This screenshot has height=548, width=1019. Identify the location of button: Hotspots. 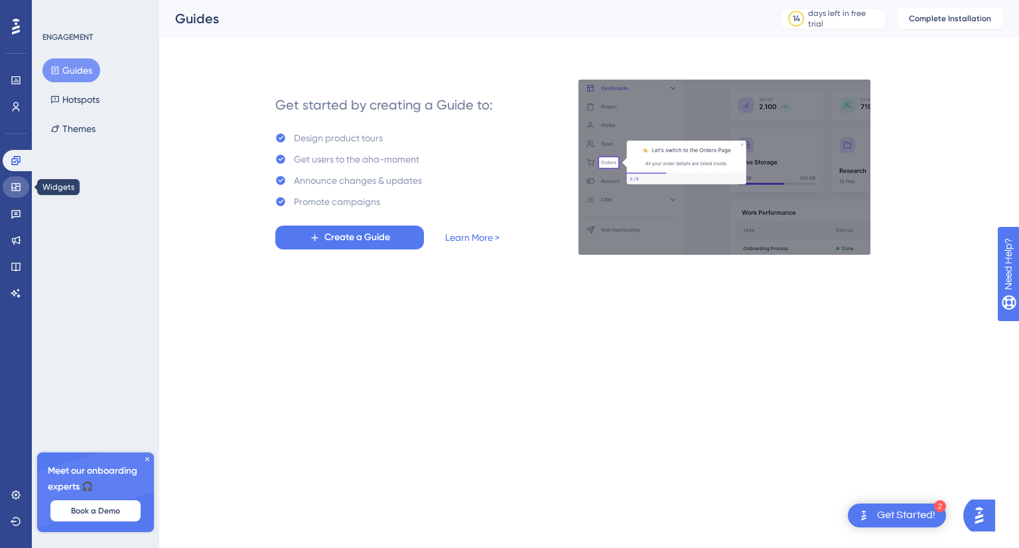
(75, 100).